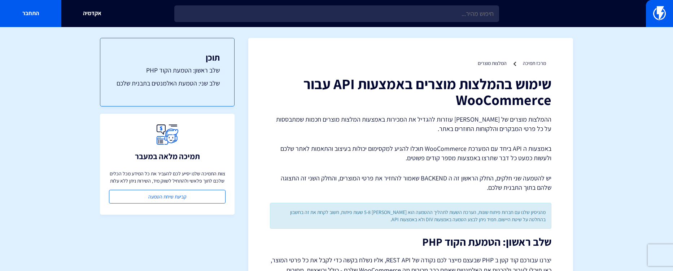 The image size is (673, 271). What do you see at coordinates (492, 63) in the screenshot?
I see `a: המלצות מוצרים` at bounding box center [492, 63].